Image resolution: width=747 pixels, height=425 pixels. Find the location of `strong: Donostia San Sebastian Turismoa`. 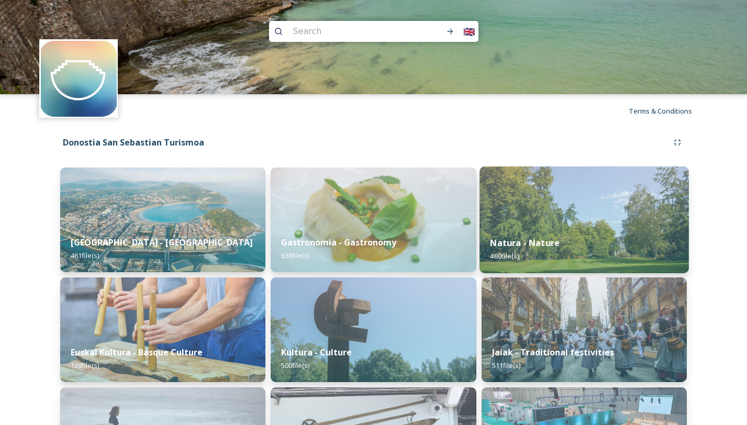

strong: Donostia San Sebastian Turismoa is located at coordinates (133, 142).